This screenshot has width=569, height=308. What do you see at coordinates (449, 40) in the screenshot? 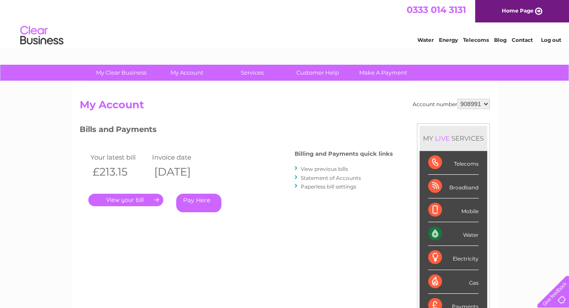
I see `a: Energy` at bounding box center [449, 40].